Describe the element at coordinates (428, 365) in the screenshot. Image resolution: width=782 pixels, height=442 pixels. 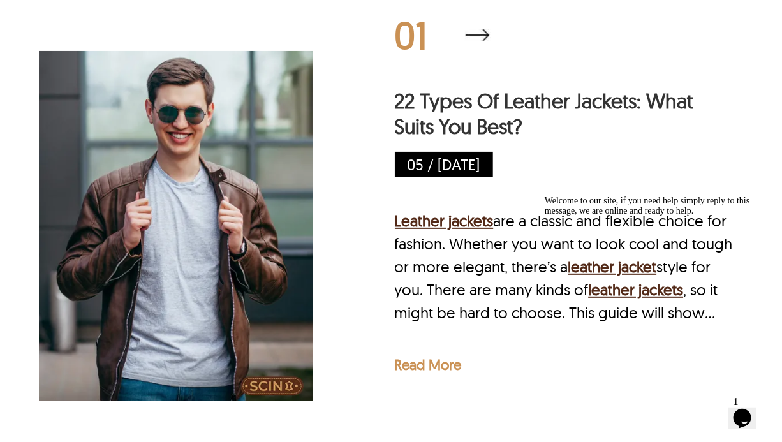
I see `p: Read More` at that location.